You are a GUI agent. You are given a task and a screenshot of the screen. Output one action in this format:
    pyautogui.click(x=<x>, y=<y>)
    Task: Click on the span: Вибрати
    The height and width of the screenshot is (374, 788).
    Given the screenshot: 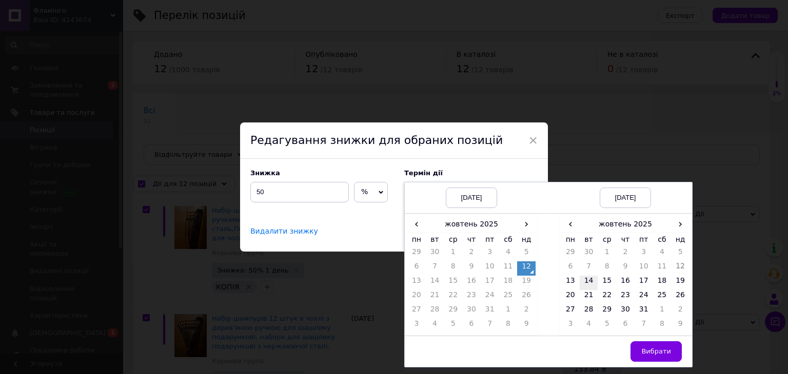 What is the action you would take?
    pyautogui.click(x=656, y=351)
    